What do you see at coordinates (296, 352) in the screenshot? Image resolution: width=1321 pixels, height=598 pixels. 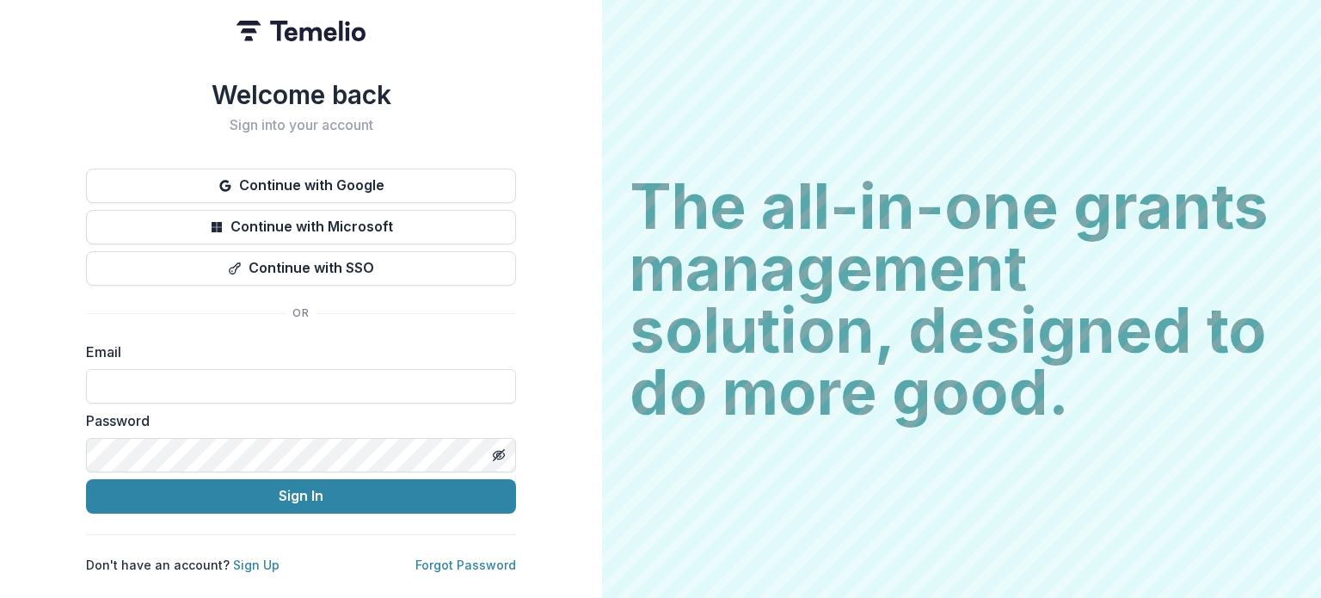 I see `label: Email` at bounding box center [296, 352].